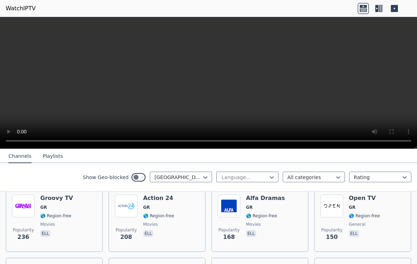 The height and width of the screenshot is (264, 417). I want to click on h6: Alfa Dramas, so click(265, 198).